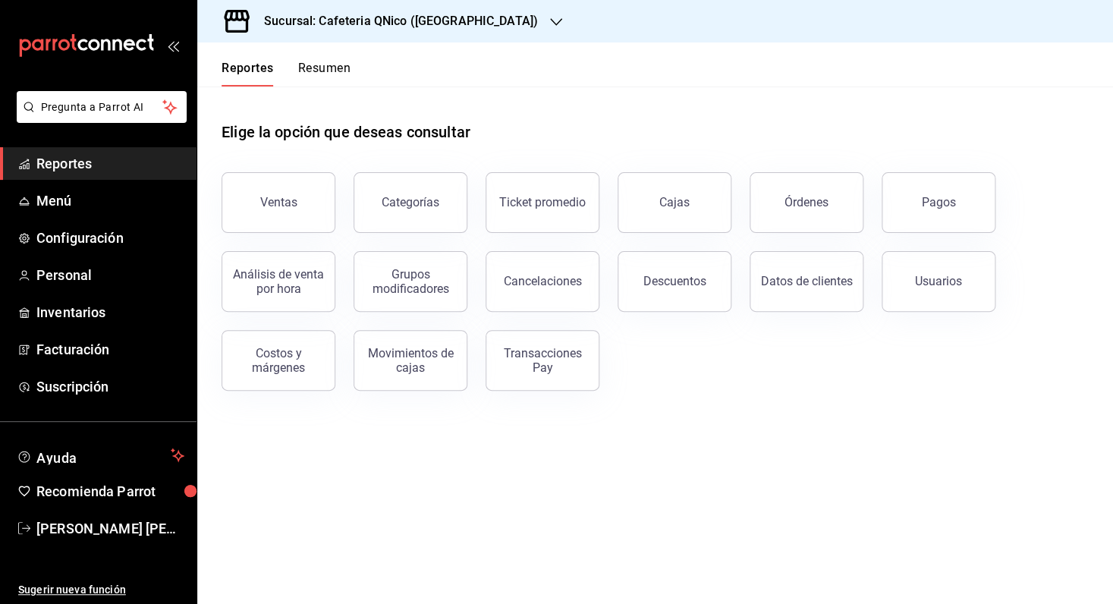  I want to click on button: Órdenes, so click(806, 202).